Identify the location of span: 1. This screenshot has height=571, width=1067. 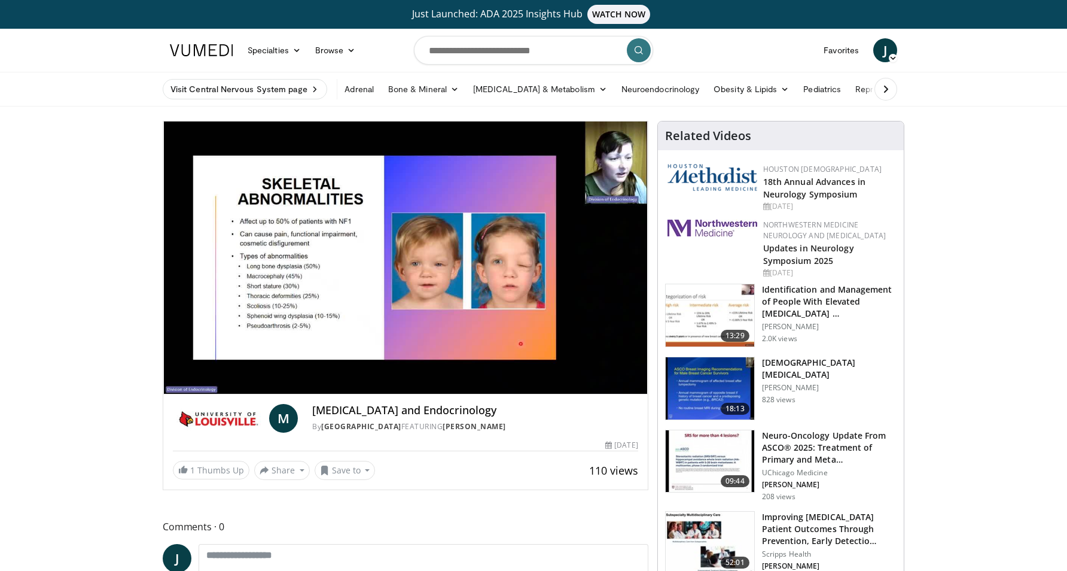
(193, 470).